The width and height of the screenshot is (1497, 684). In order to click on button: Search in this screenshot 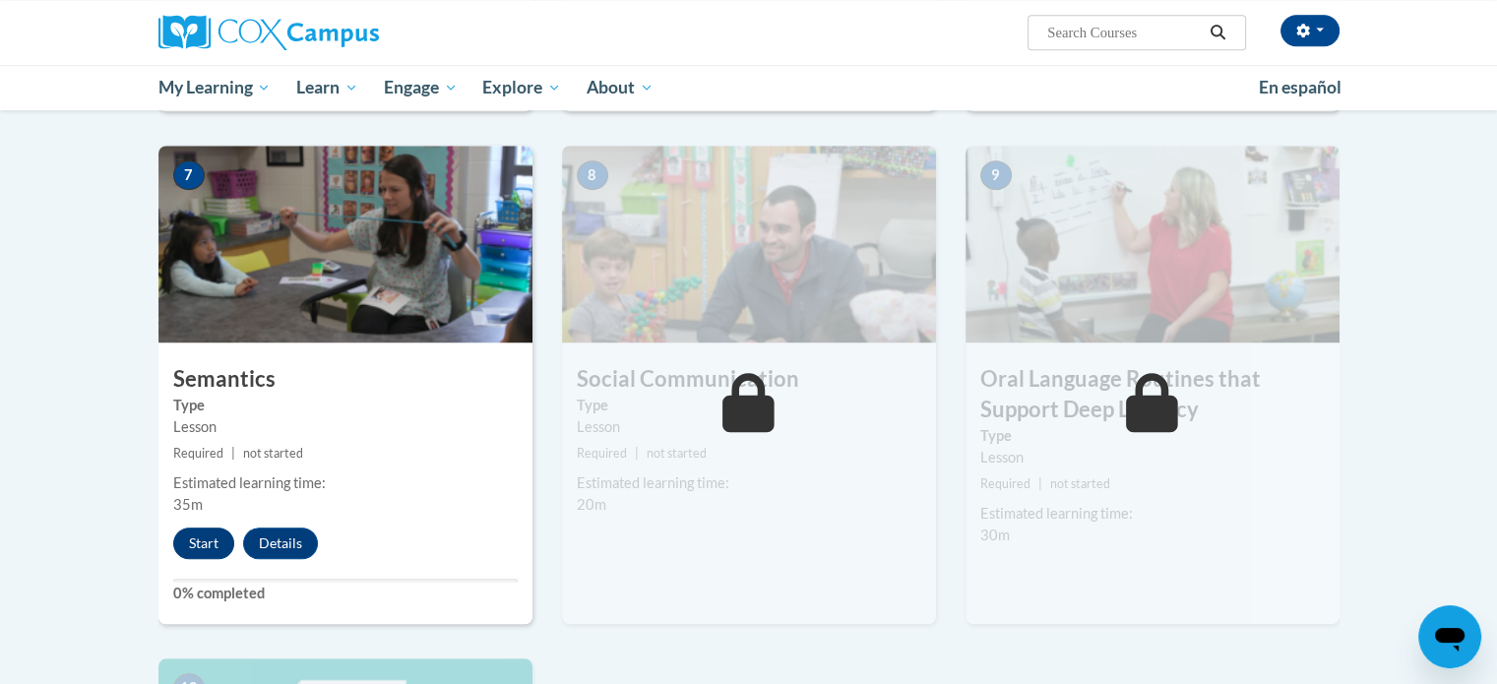, I will do `click(1217, 32)`.